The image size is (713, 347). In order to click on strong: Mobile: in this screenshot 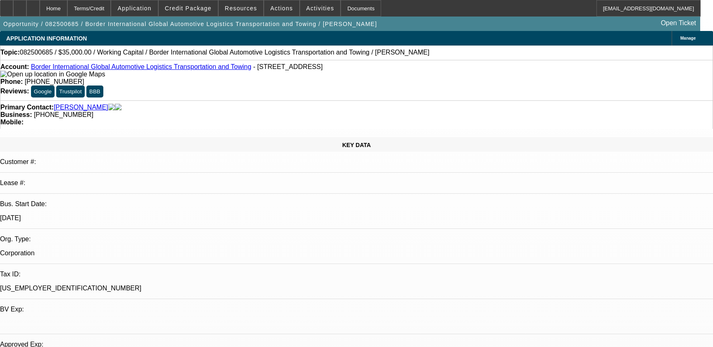, I will do `click(12, 122)`.